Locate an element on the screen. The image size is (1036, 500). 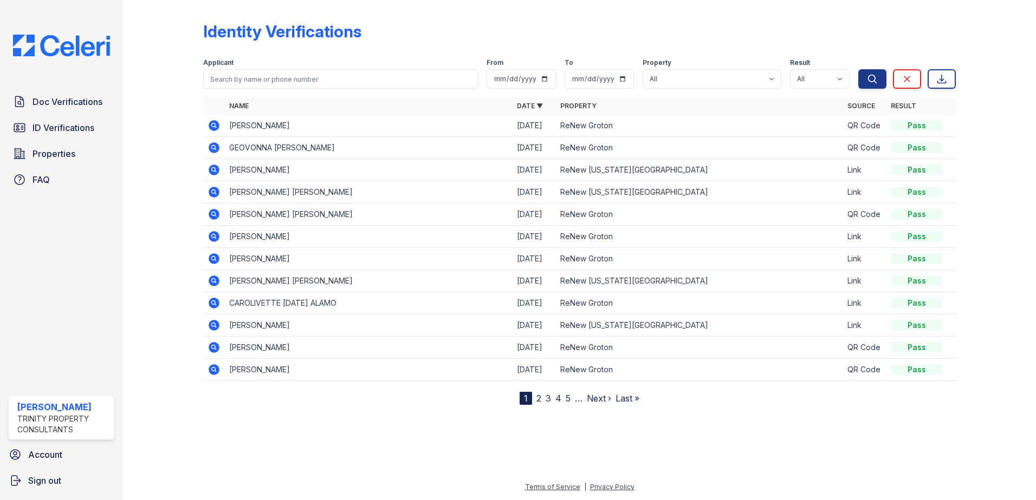
label: Property is located at coordinates (656, 63).